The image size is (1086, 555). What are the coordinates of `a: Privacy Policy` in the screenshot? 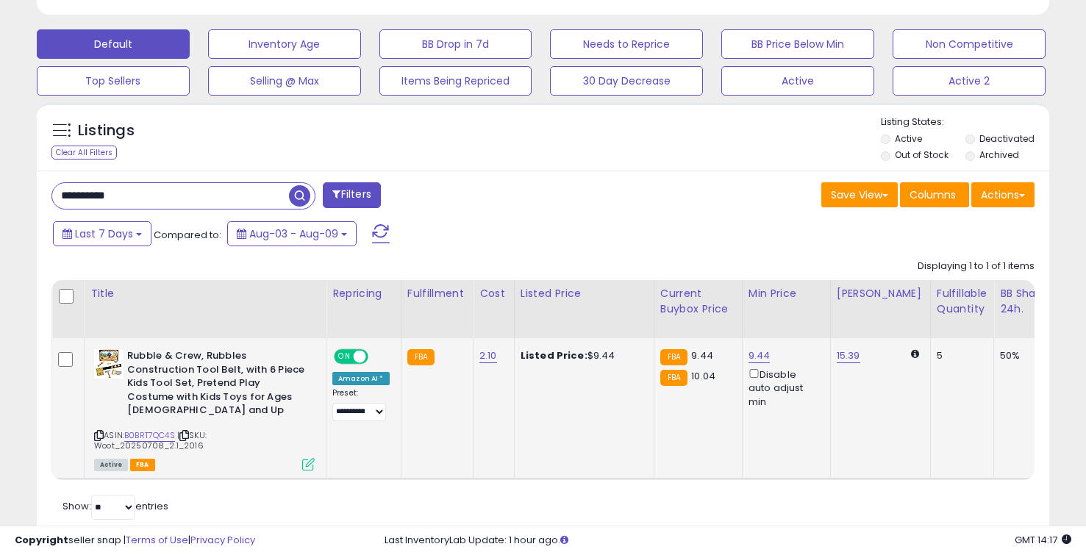 It's located at (223, 540).